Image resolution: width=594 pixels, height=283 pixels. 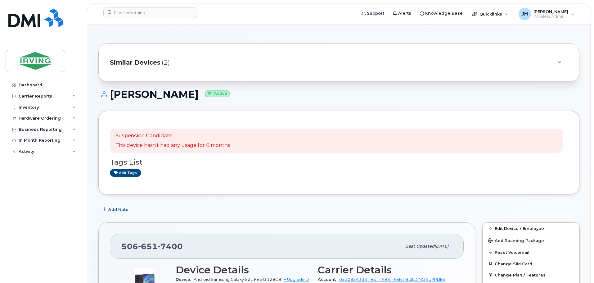 I want to click on h3: Tags List, so click(x=339, y=162).